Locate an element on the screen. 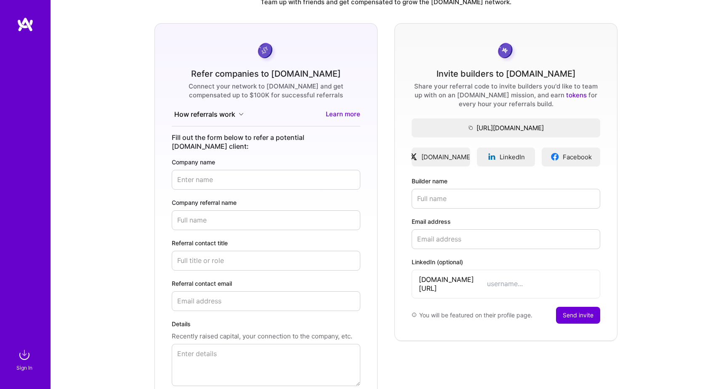 The height and width of the screenshot is (389, 721). label: Details is located at coordinates (266, 323).